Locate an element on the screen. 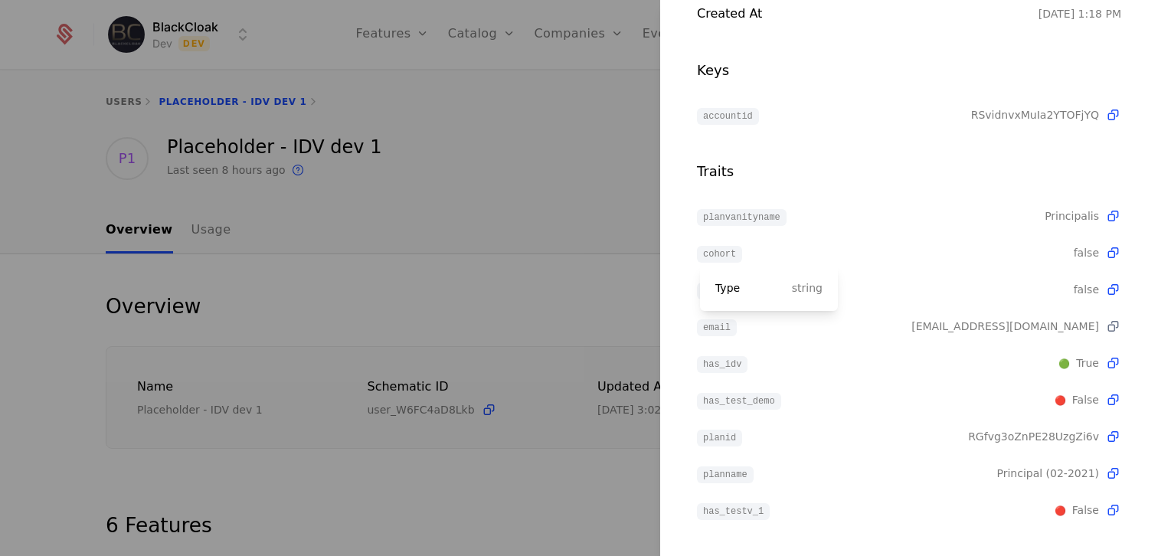 The height and width of the screenshot is (556, 1158). span: 0018888@blackcloak.app is located at coordinates (1005, 326).